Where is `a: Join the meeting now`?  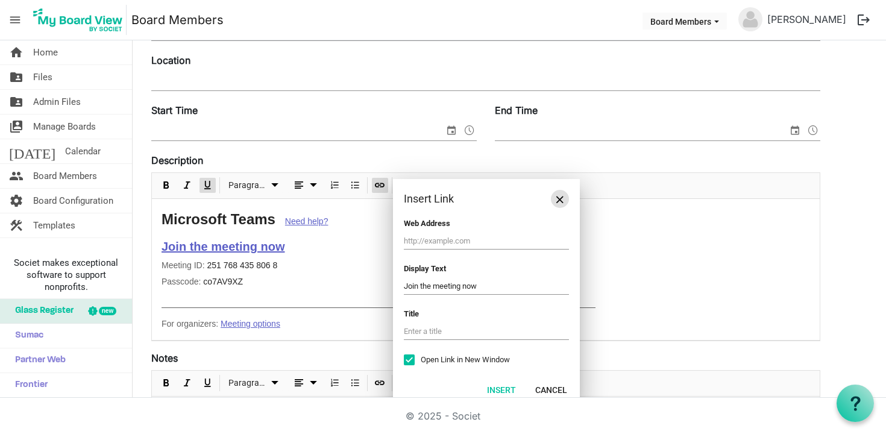 a: Join the meeting now is located at coordinates (223, 246).